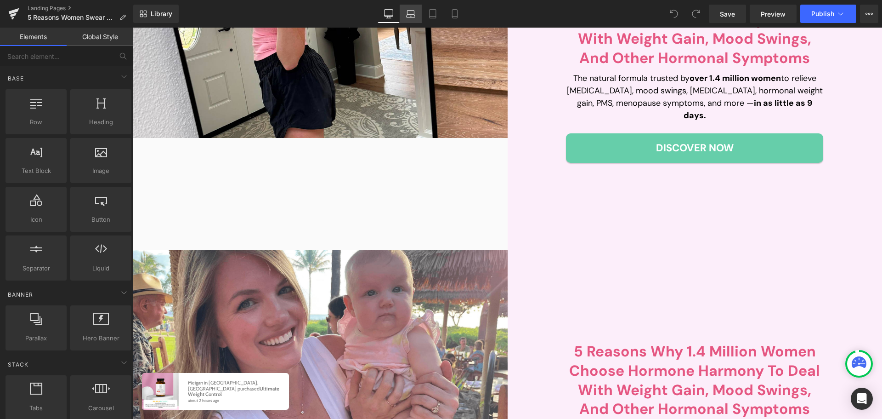 The image size is (882, 419). Describe the element at coordinates (100, 373) in the screenshot. I see `small: about 2 hours ago` at that location.